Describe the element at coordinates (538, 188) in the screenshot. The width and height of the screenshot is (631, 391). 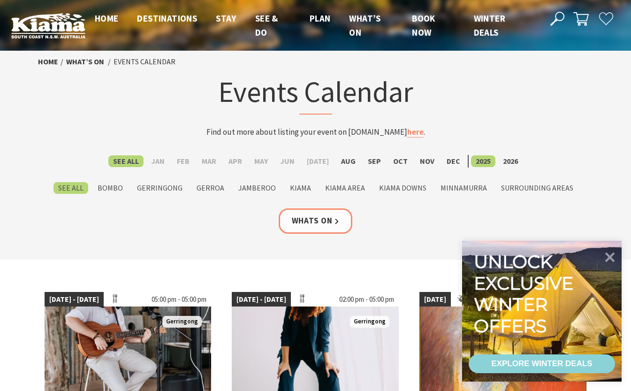
I see `label: Surrounding Areas` at that location.